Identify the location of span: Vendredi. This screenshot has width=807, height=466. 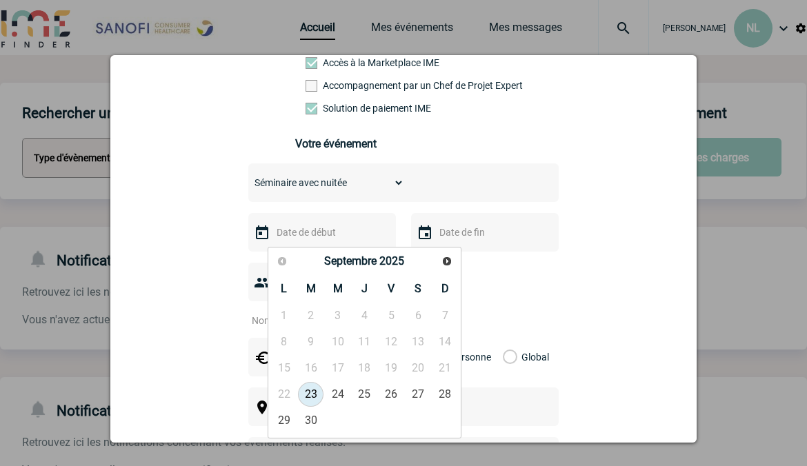
(391, 288).